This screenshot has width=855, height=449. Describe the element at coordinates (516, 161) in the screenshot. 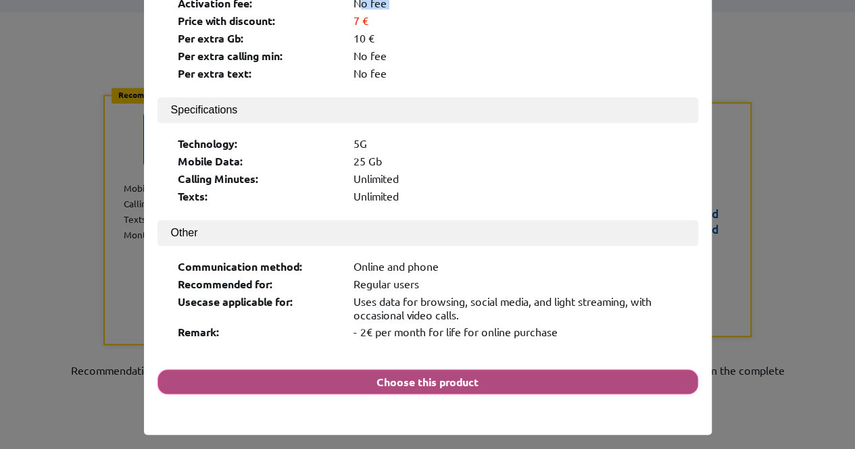

I see `div: 25 Gb` at that location.